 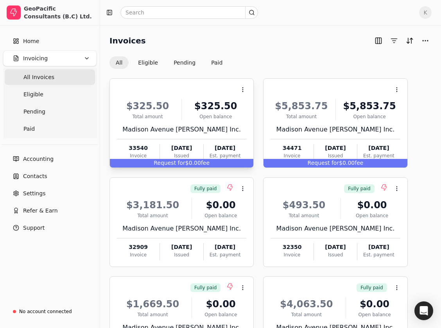 What do you see at coordinates (424, 310) in the screenshot?
I see `div: Open Intercom Messenger` at bounding box center [424, 310].